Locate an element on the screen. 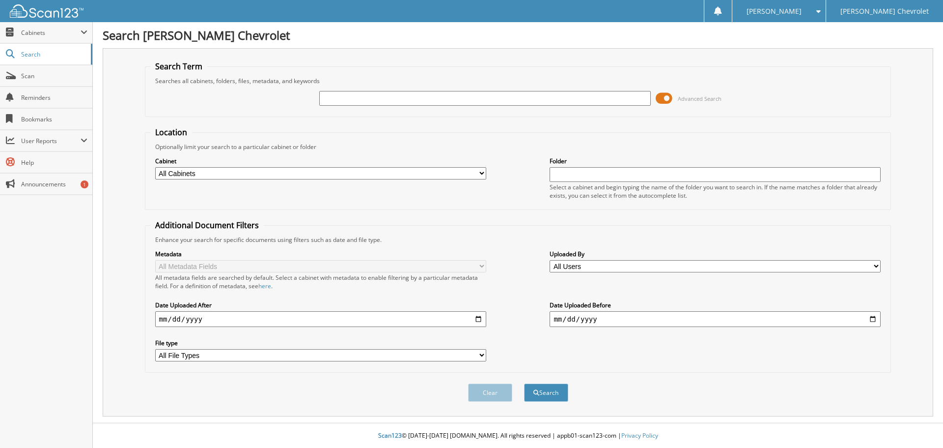 Image resolution: width=943 pixels, height=448 pixels. a: Privacy Policy is located at coordinates (640, 435).